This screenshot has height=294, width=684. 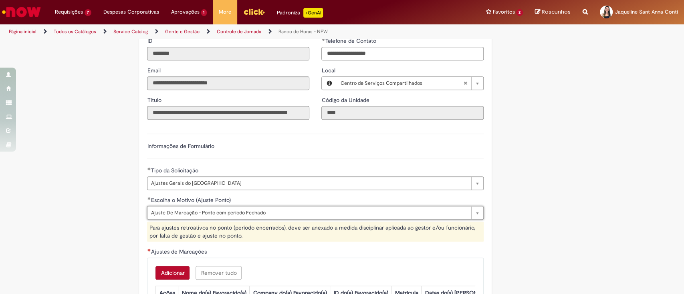 What do you see at coordinates (519, 12) in the screenshot?
I see `span: 2` at bounding box center [519, 12].